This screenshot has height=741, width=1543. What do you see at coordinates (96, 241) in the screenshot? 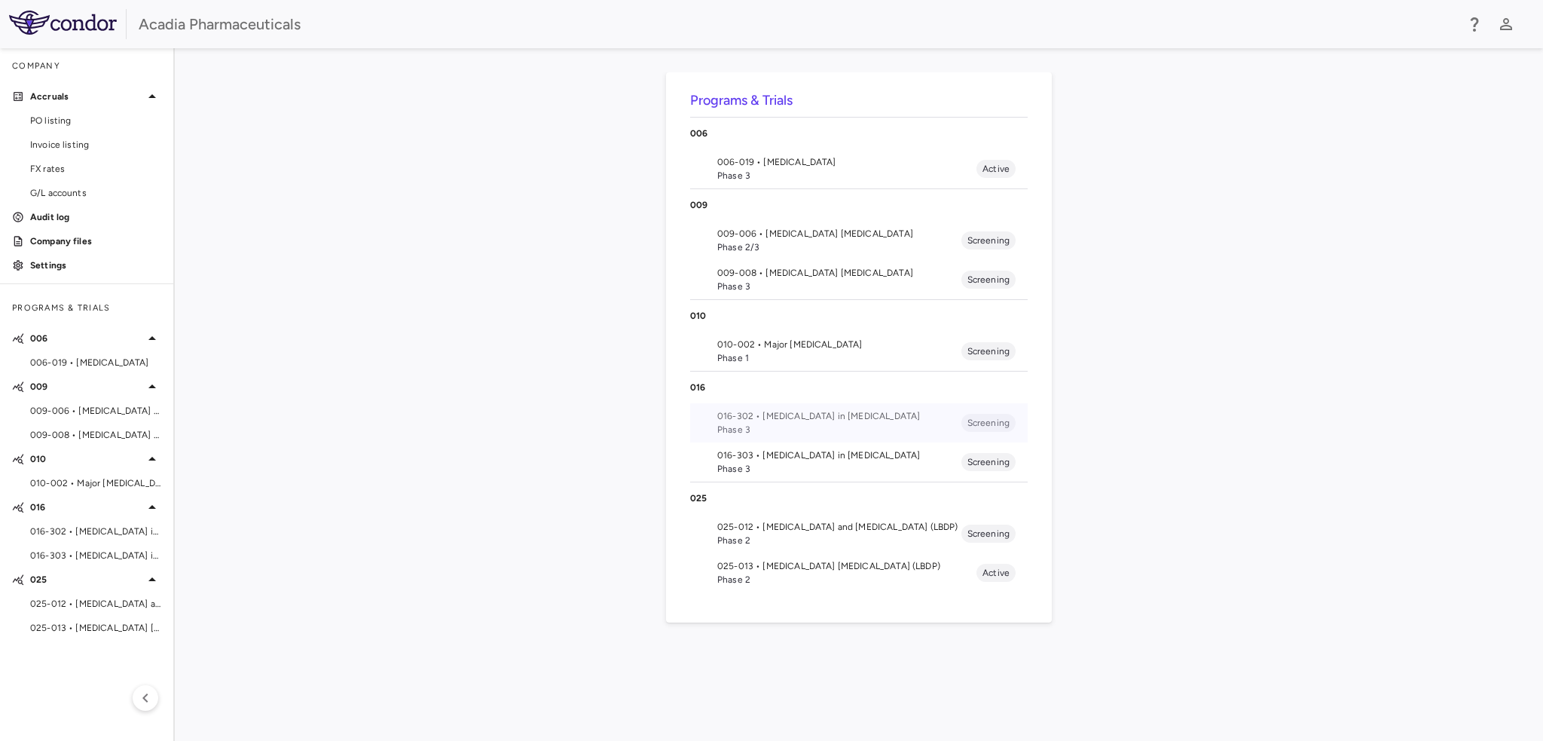
I see `p: Company files` at bounding box center [96, 241].